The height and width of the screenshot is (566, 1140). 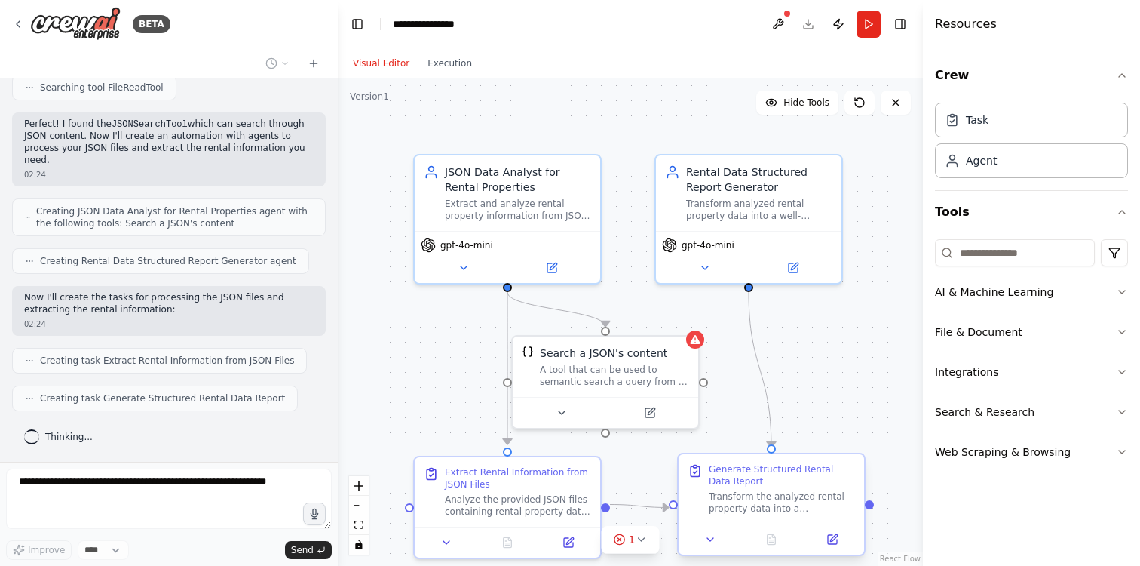 What do you see at coordinates (162, 398) in the screenshot?
I see `span: Creating task Generate Structured Rental Data Report` at bounding box center [162, 398].